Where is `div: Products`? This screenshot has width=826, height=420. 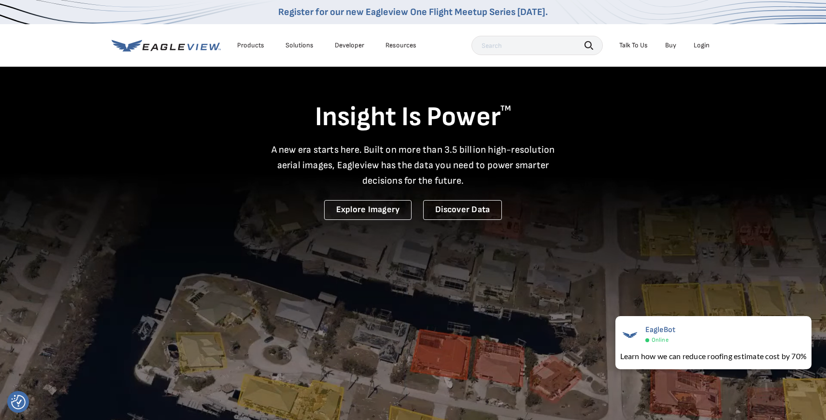
div: Products is located at coordinates (251, 45).